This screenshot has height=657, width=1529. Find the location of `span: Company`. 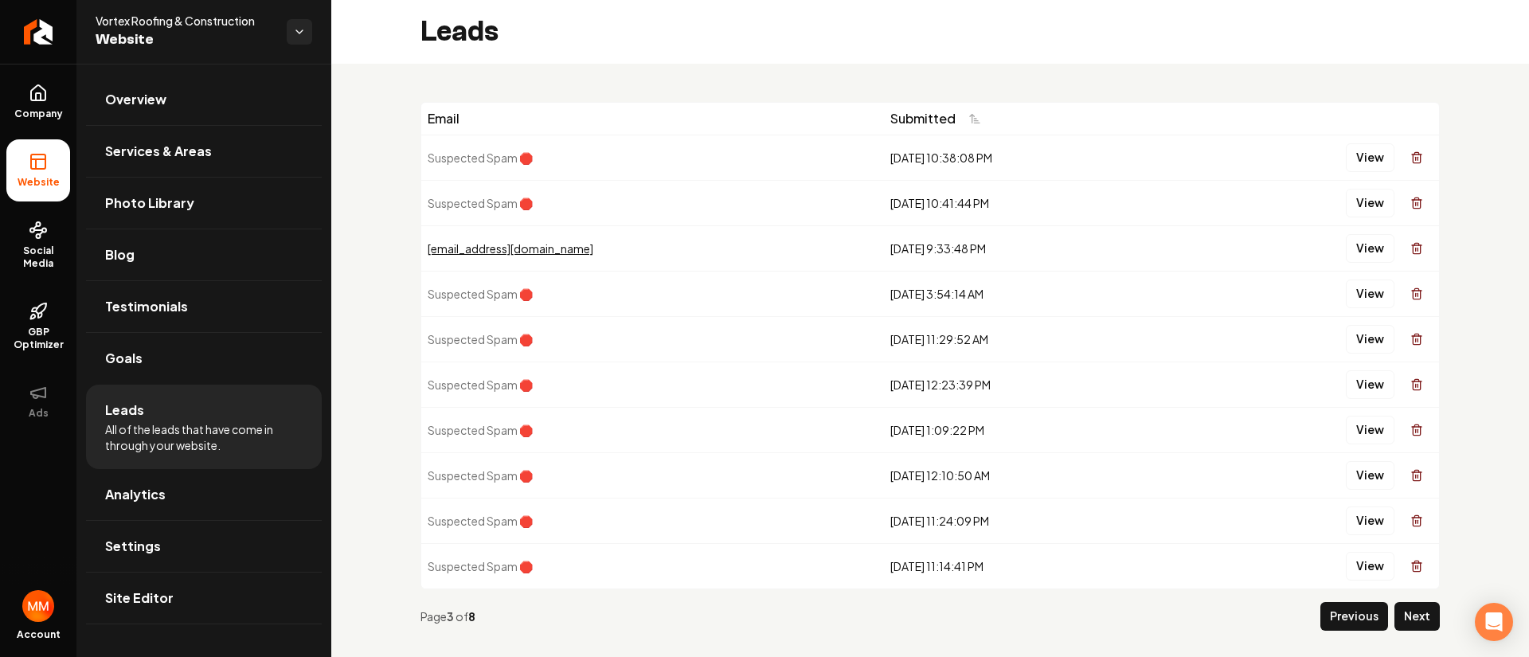

span: Company is located at coordinates (38, 114).